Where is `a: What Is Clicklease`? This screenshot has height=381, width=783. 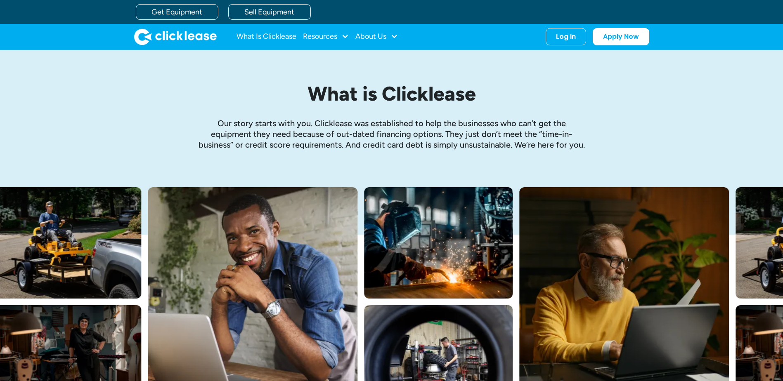 a: What Is Clicklease is located at coordinates (266, 37).